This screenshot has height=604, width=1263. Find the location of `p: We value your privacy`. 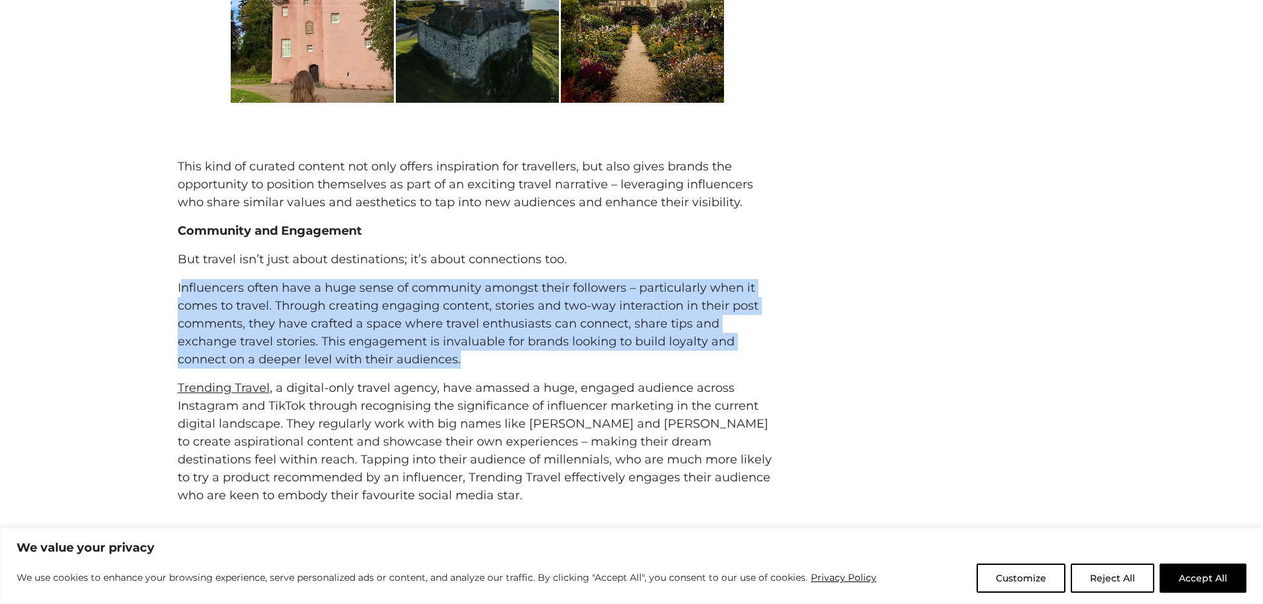

p: We value your privacy is located at coordinates (631, 548).